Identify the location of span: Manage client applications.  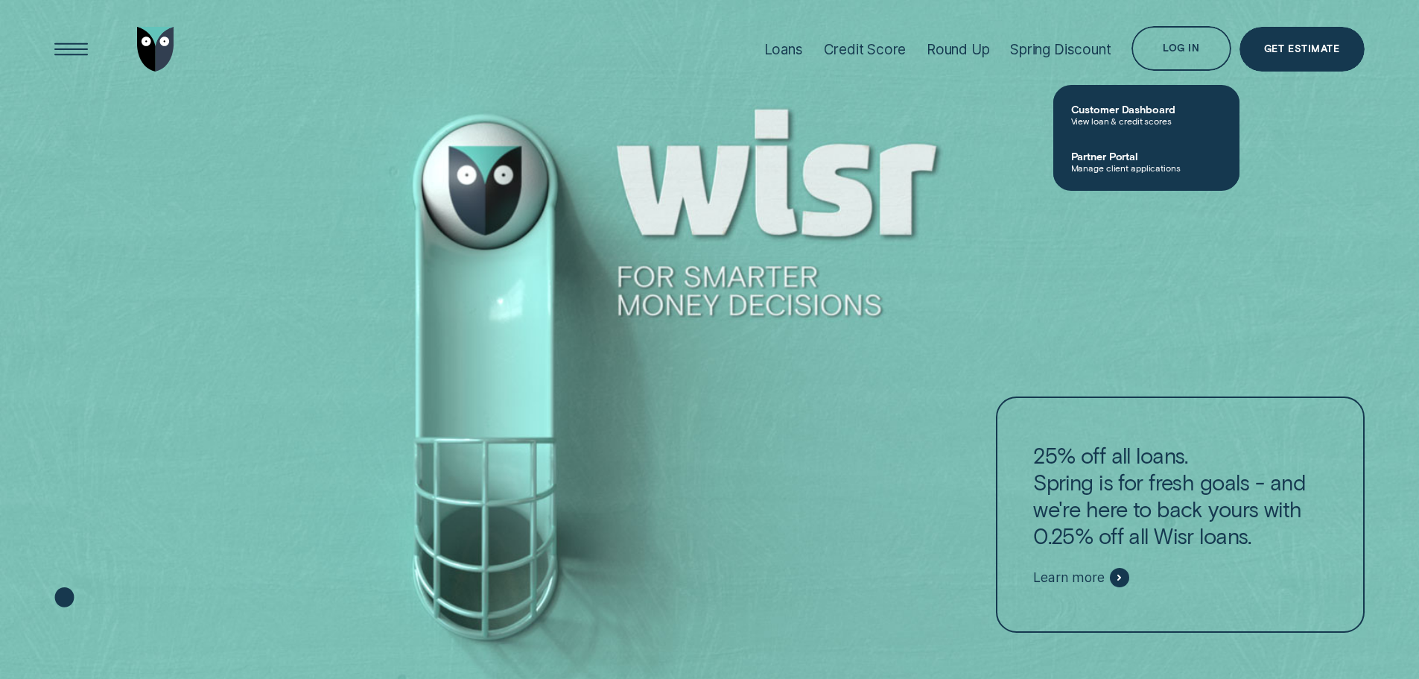
(1147, 168).